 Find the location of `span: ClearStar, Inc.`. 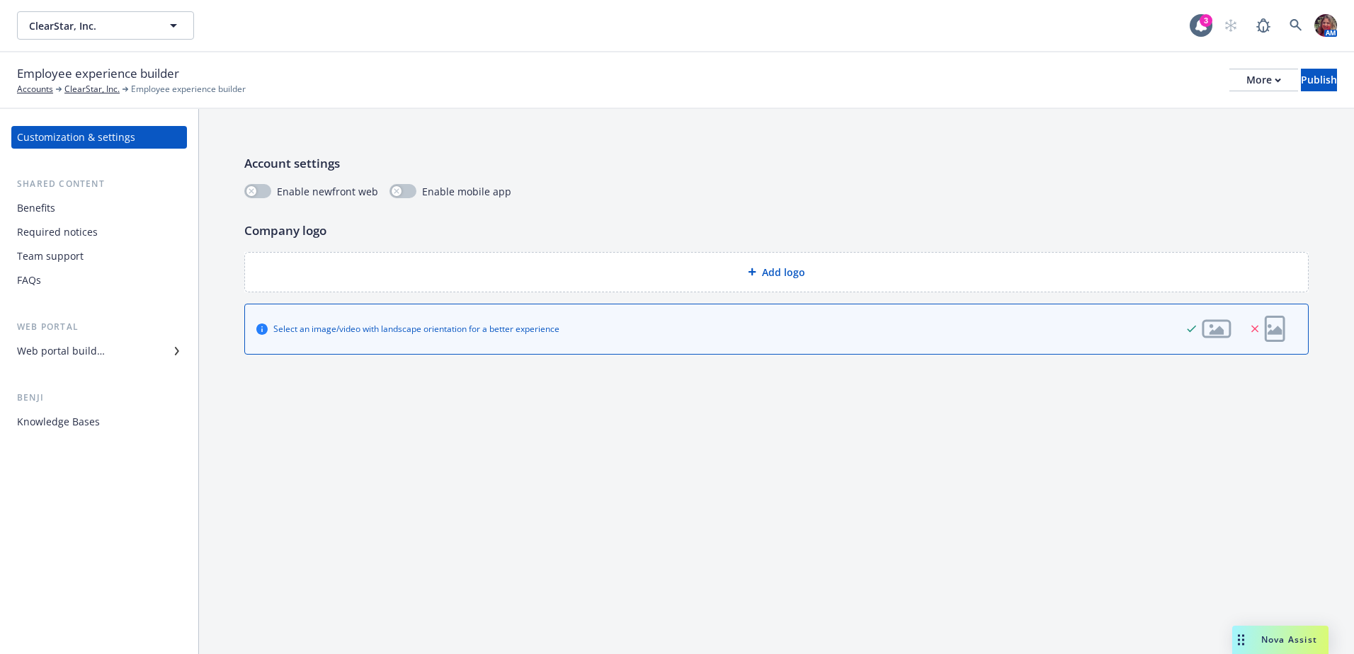

span: ClearStar, Inc. is located at coordinates (90, 25).